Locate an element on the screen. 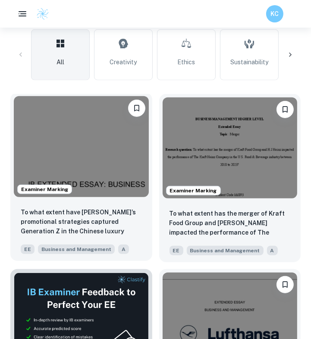  span: Creativity is located at coordinates (123, 62).